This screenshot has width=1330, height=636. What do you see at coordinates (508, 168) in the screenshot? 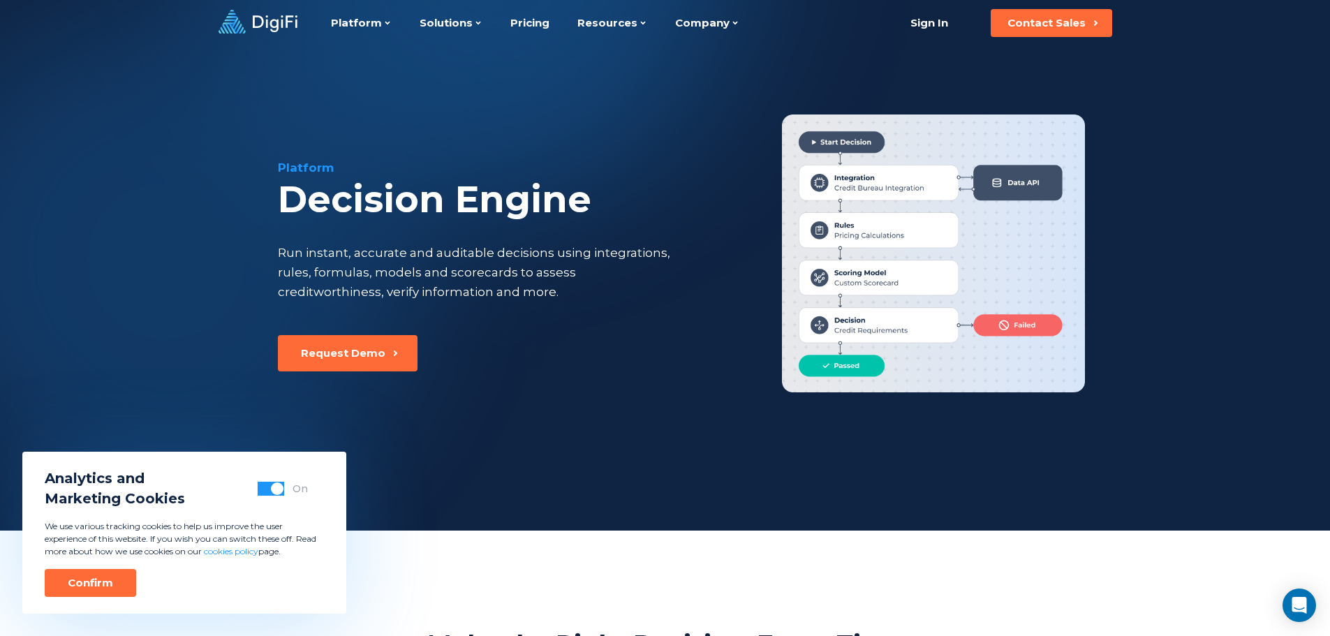
I see `div: Platform` at bounding box center [508, 168].